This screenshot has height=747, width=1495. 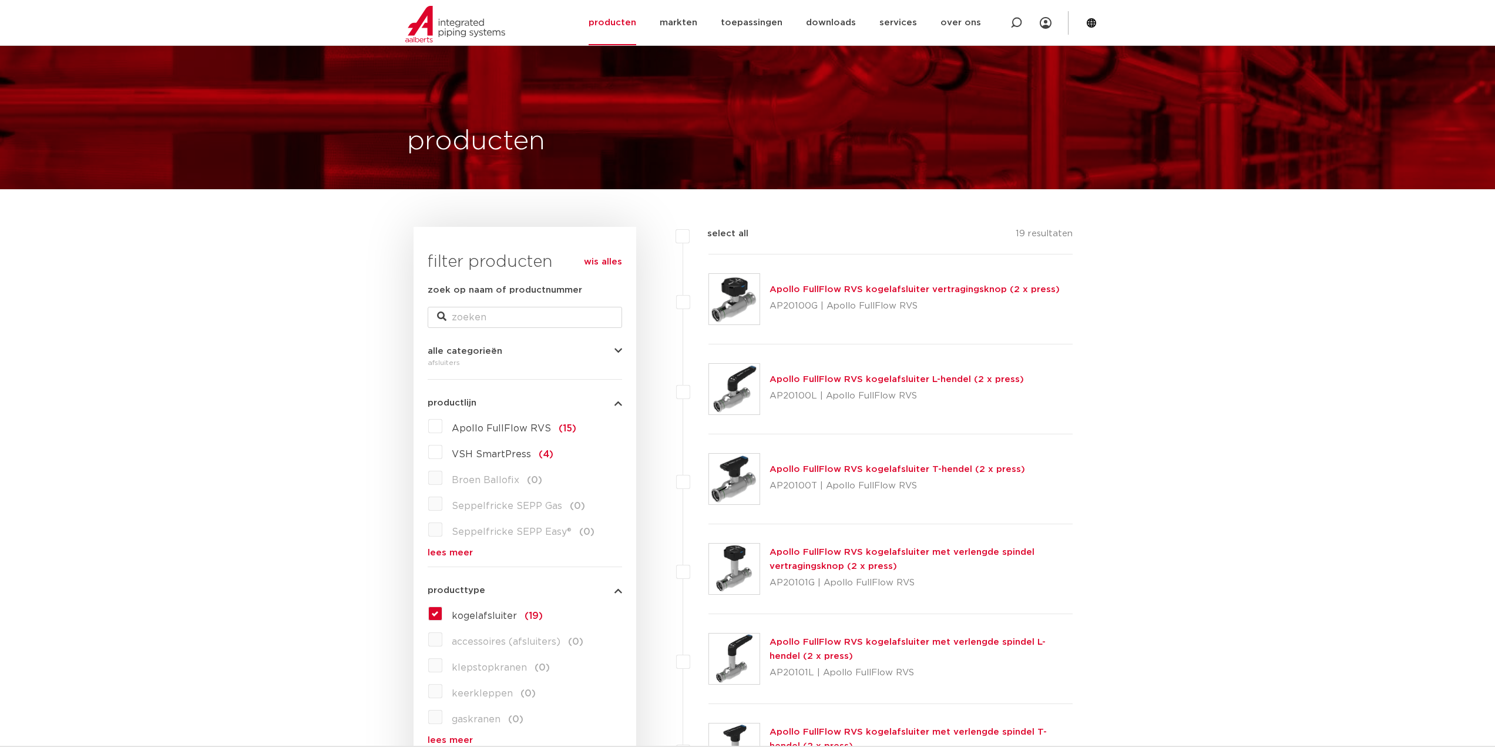 What do you see at coordinates (921, 583) in the screenshot?
I see `p: AP20101G | Apollo FullFlow RVS` at bounding box center [921, 583].